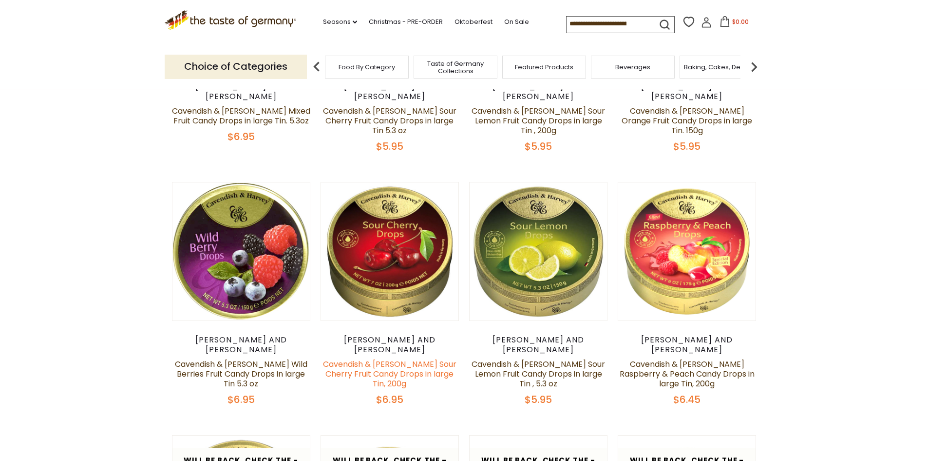  I want to click on span: Food By Category, so click(367, 67).